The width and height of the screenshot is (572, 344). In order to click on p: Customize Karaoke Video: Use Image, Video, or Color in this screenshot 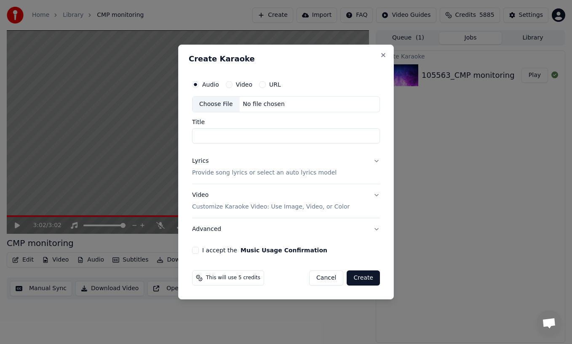, I will do `click(271, 207)`.